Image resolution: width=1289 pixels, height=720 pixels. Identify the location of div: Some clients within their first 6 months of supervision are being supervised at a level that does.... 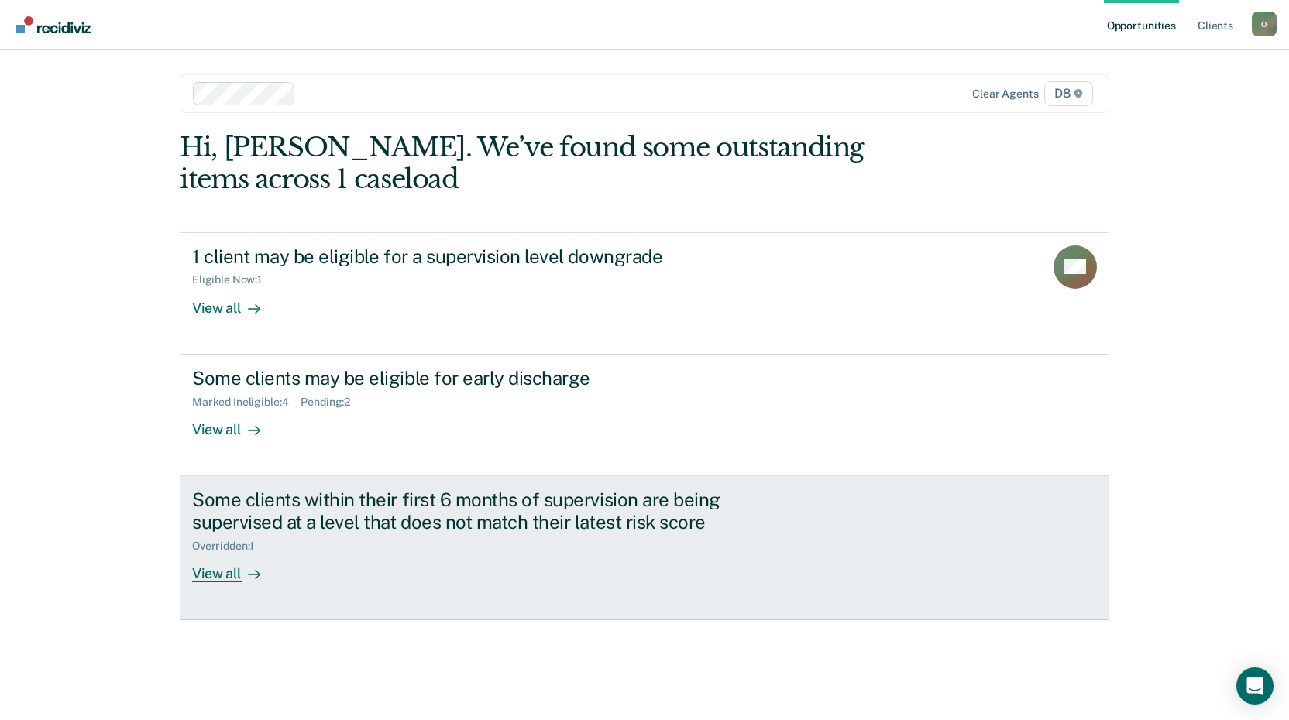
(464, 511).